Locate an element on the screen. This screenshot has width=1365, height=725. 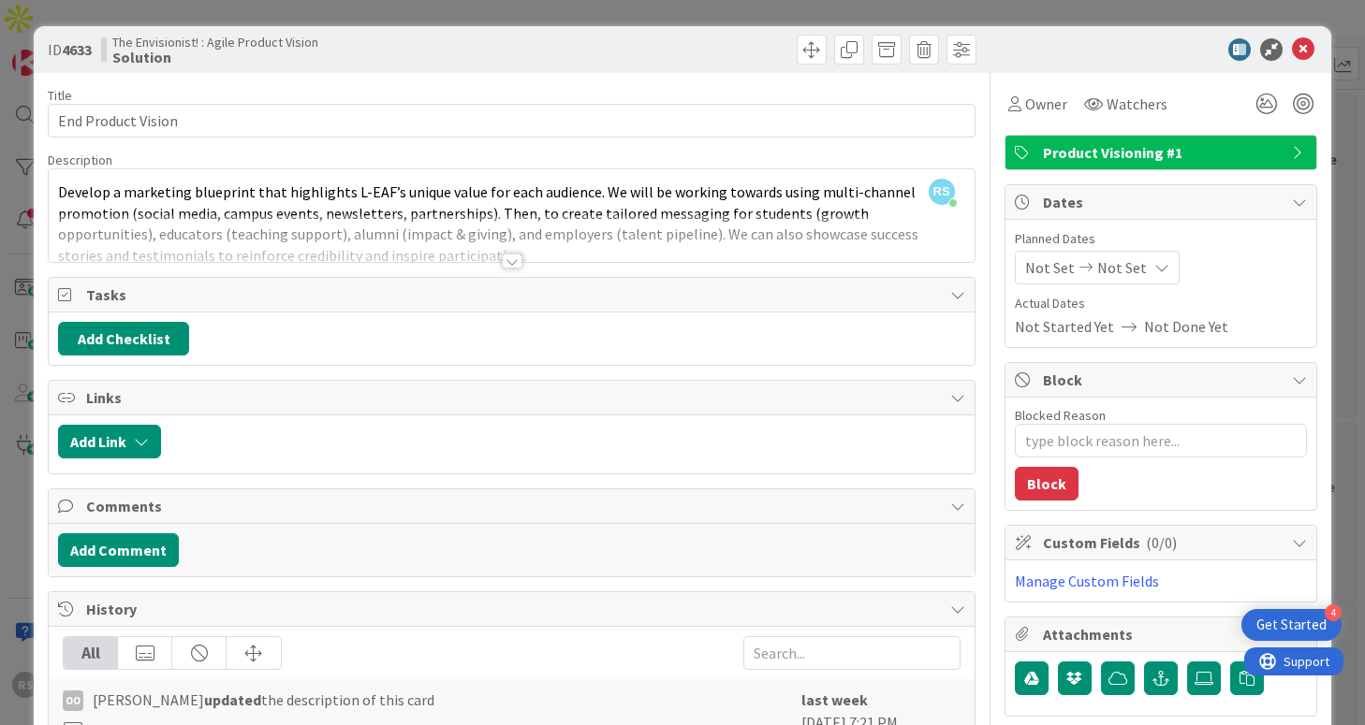
div: All is located at coordinates (91, 653).